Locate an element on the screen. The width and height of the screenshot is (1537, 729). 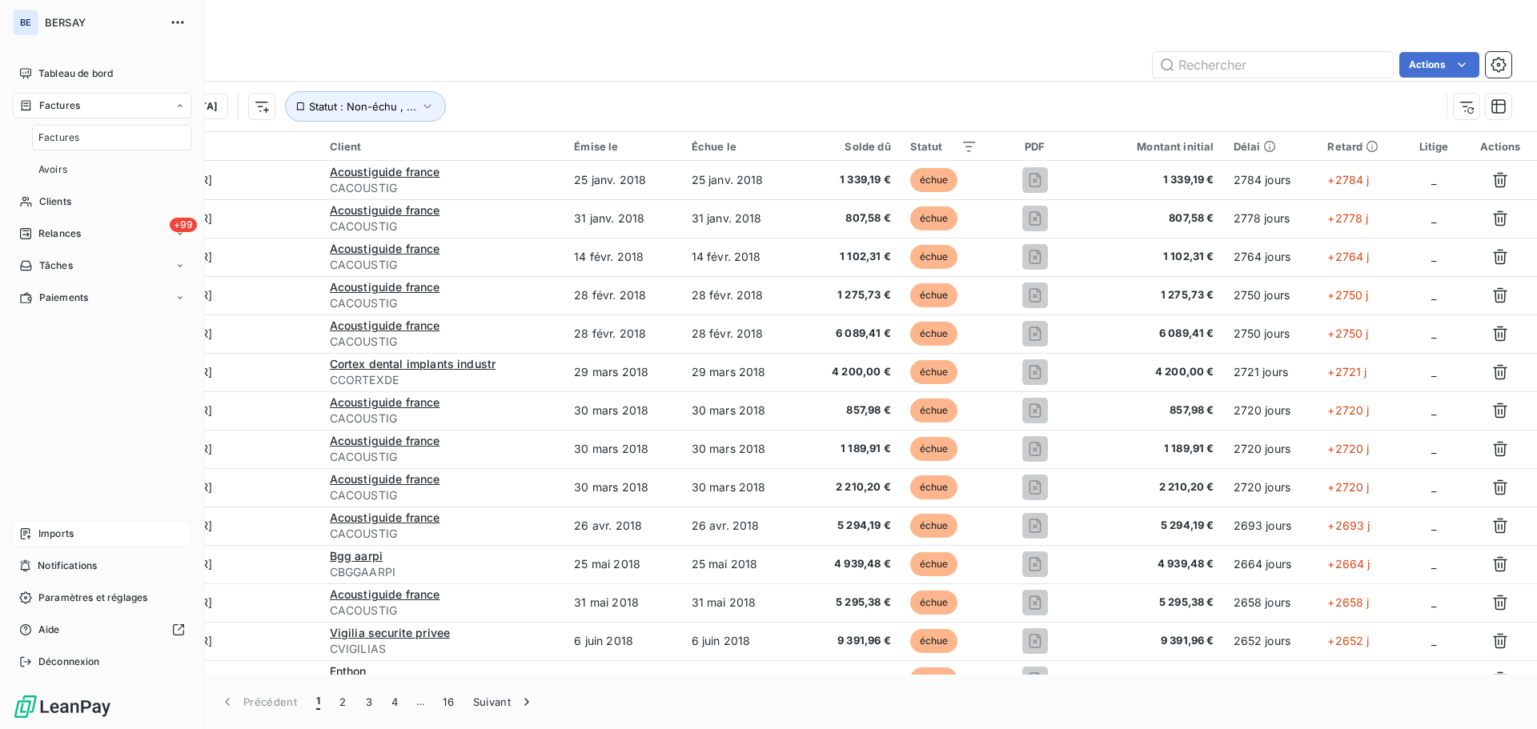
span: +2784 j is located at coordinates (1348, 179).